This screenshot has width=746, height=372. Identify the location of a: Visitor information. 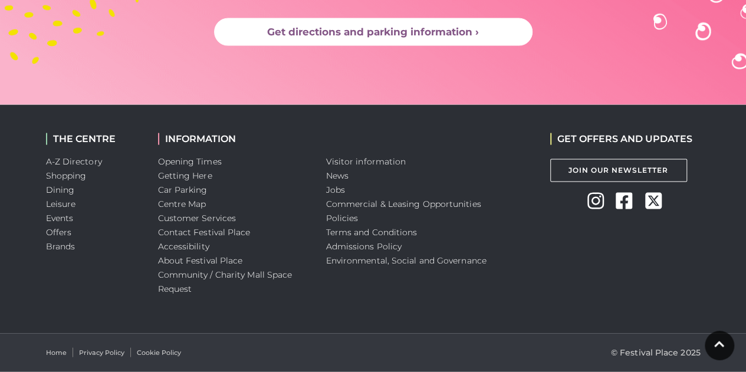
(366, 161).